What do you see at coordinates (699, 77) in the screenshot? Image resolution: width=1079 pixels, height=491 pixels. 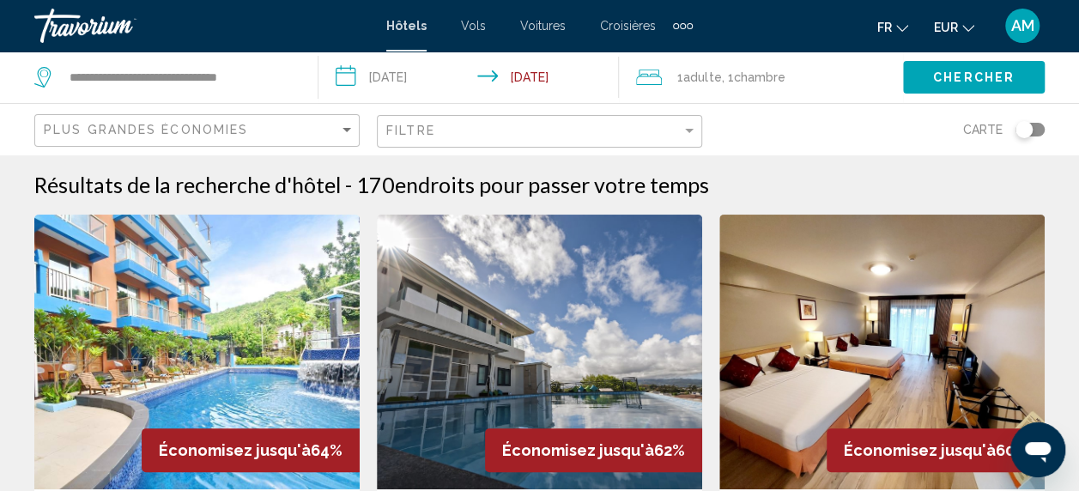 I see `span: 1` at bounding box center [699, 77].